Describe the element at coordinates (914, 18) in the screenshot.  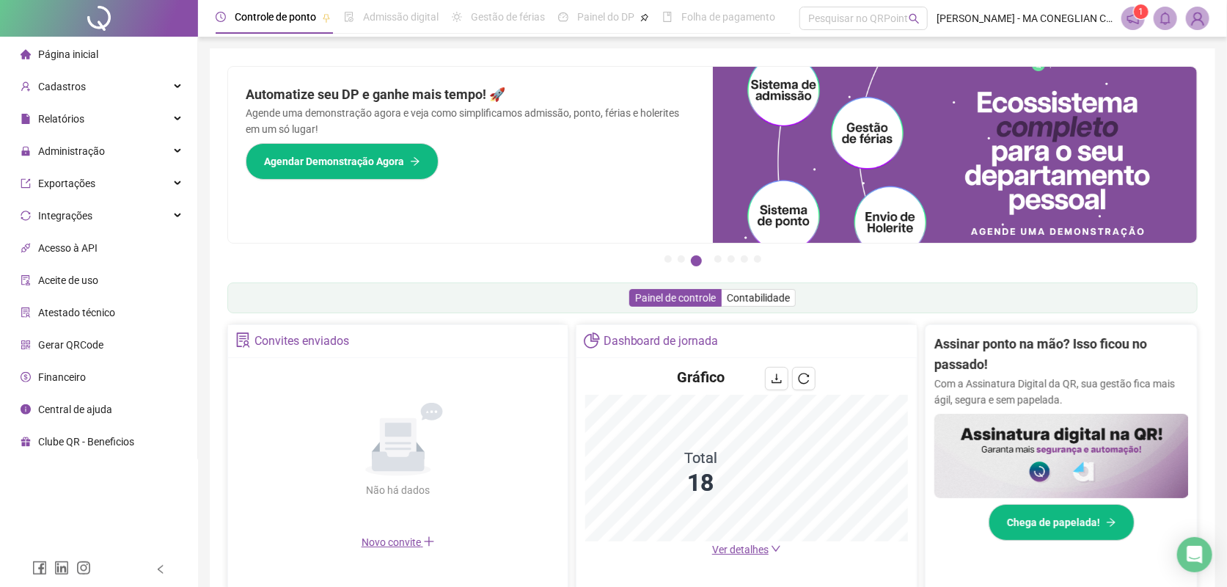
I see `span: search` at that location.